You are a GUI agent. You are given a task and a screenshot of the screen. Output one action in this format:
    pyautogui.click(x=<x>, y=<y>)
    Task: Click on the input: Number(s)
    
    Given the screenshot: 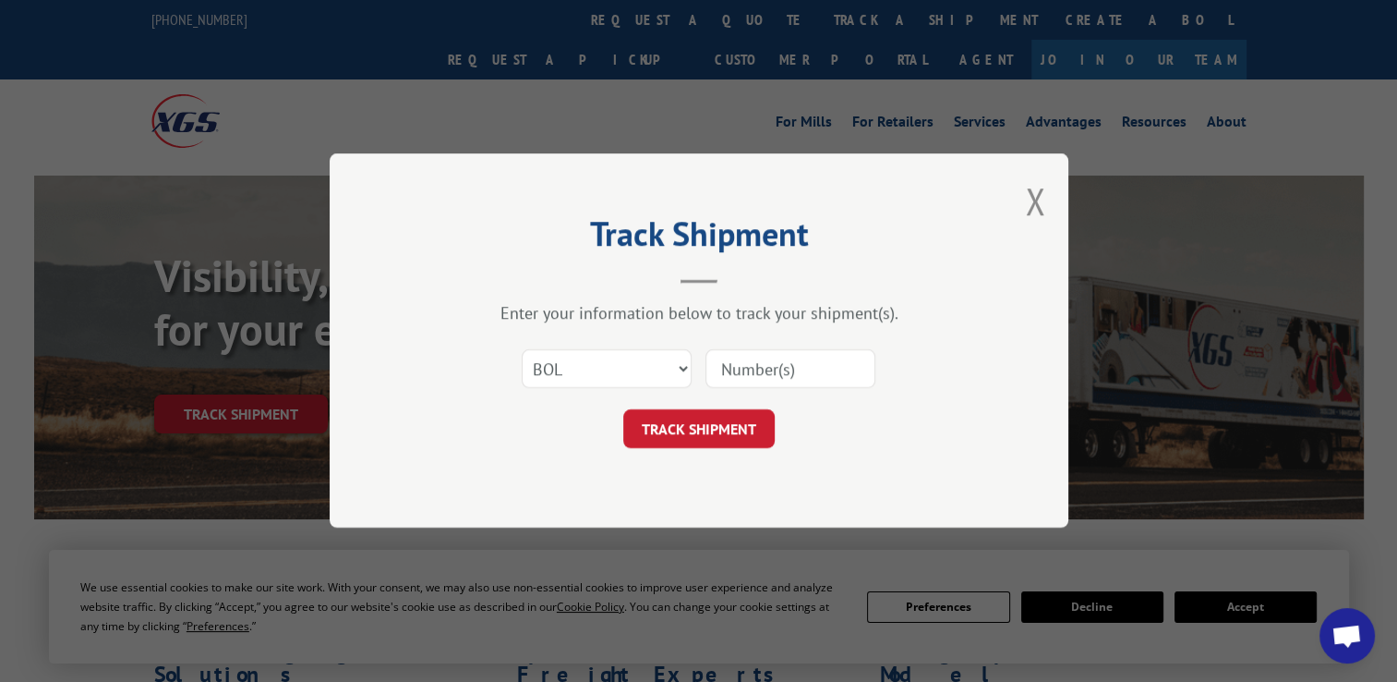 What is the action you would take?
    pyautogui.click(x=790, y=369)
    